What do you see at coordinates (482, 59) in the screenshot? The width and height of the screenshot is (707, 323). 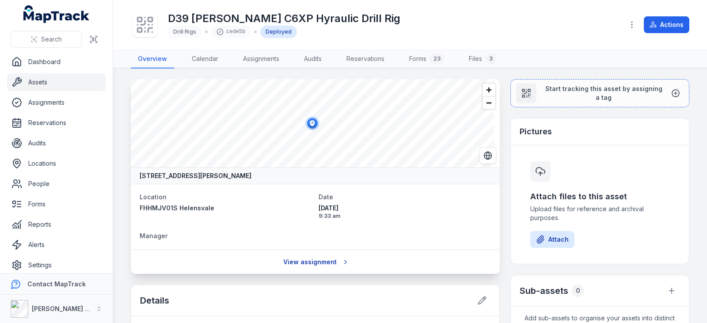 I see `a: Files3` at bounding box center [482, 59].